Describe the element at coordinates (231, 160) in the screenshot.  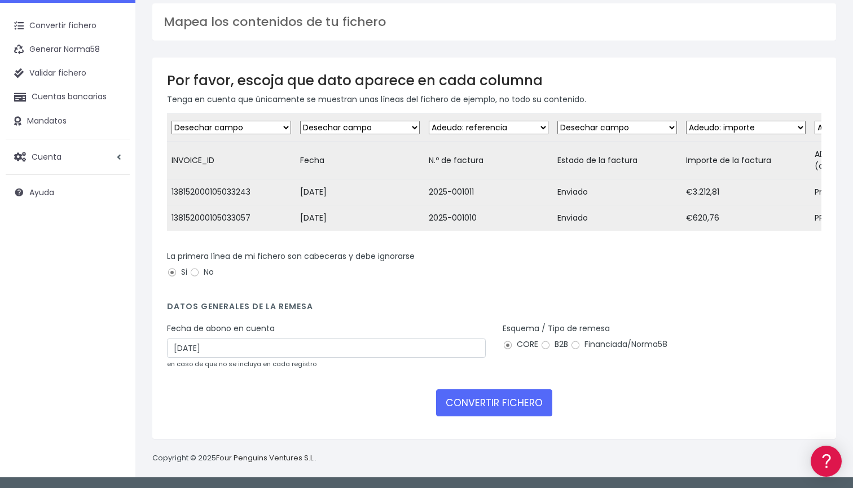
I see `td: INVOICE_ID` at that location.